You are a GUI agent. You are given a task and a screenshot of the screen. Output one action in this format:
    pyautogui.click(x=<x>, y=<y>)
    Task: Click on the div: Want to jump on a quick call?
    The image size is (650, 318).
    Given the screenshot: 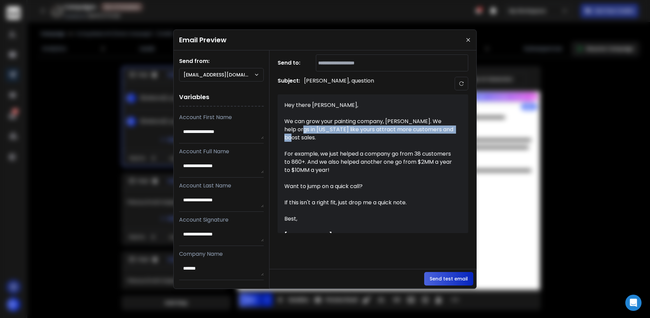 What is the action you would take?
    pyautogui.click(x=369, y=187)
    